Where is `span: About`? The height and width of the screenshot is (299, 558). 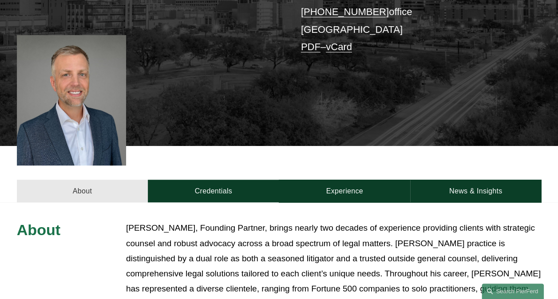 span: About is located at coordinates (39, 230).